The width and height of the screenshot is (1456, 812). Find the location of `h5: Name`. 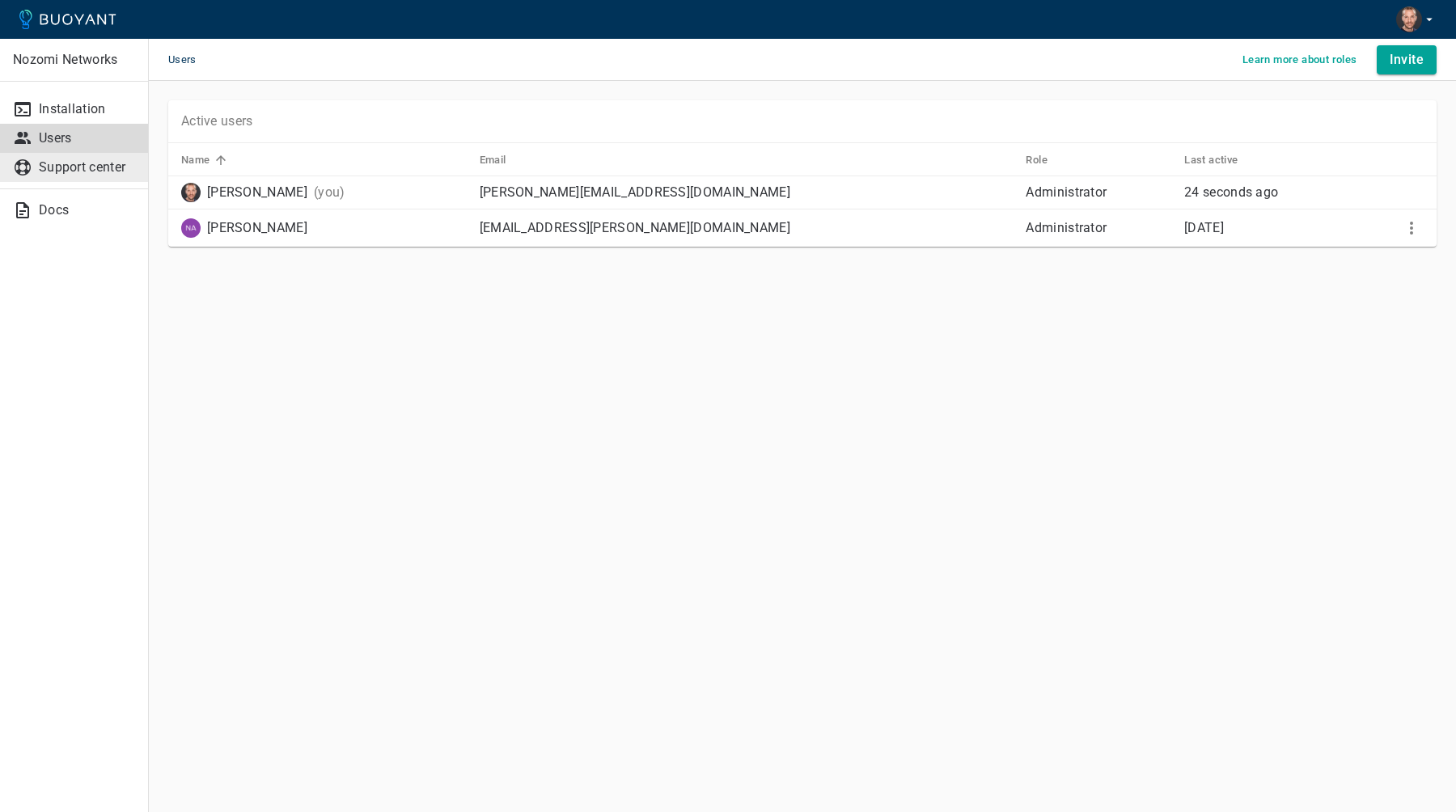

h5: Name is located at coordinates (196, 160).